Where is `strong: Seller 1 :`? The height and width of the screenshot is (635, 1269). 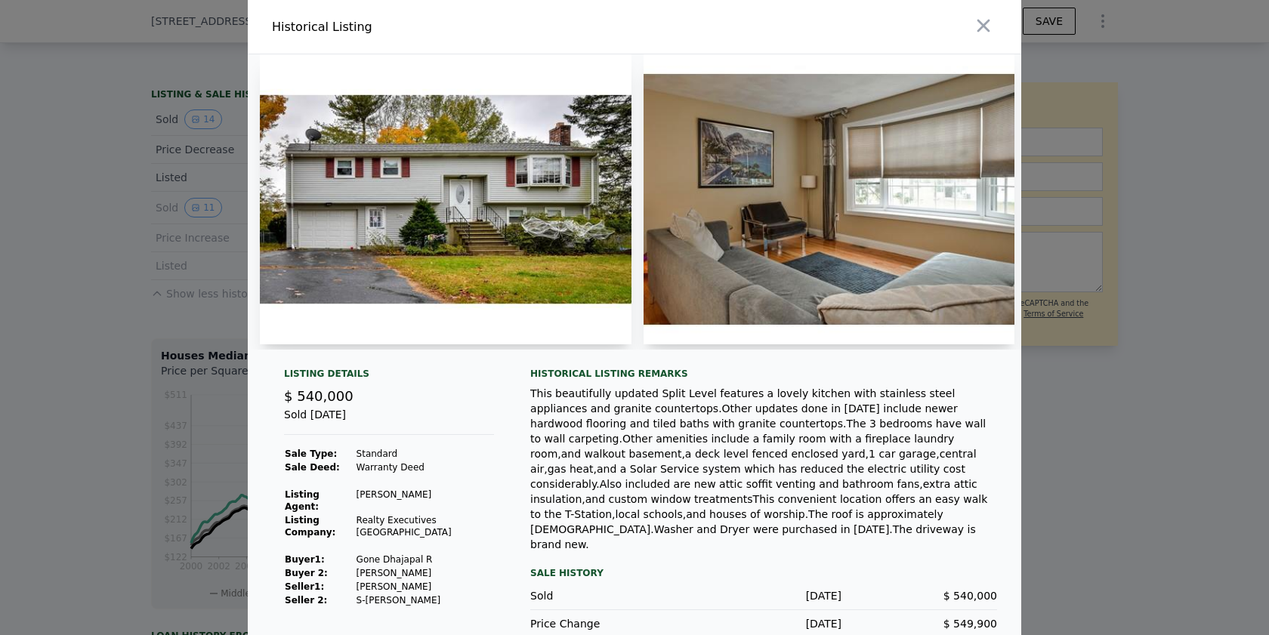
strong: Seller 1 : is located at coordinates (304, 587).